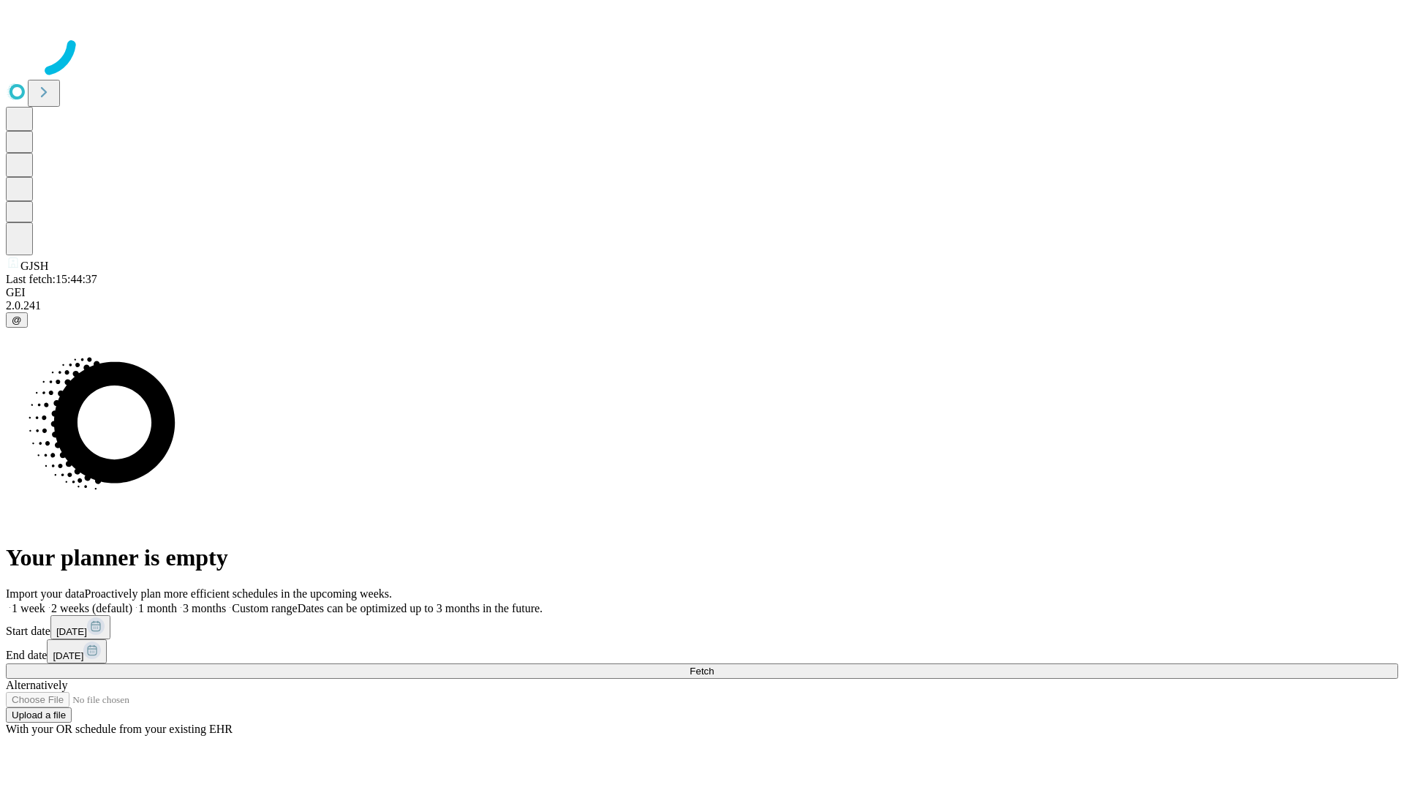 Image resolution: width=1404 pixels, height=790 pixels. Describe the element at coordinates (51, 279) in the screenshot. I see `span: Last fetch: 15:44:37` at that location.